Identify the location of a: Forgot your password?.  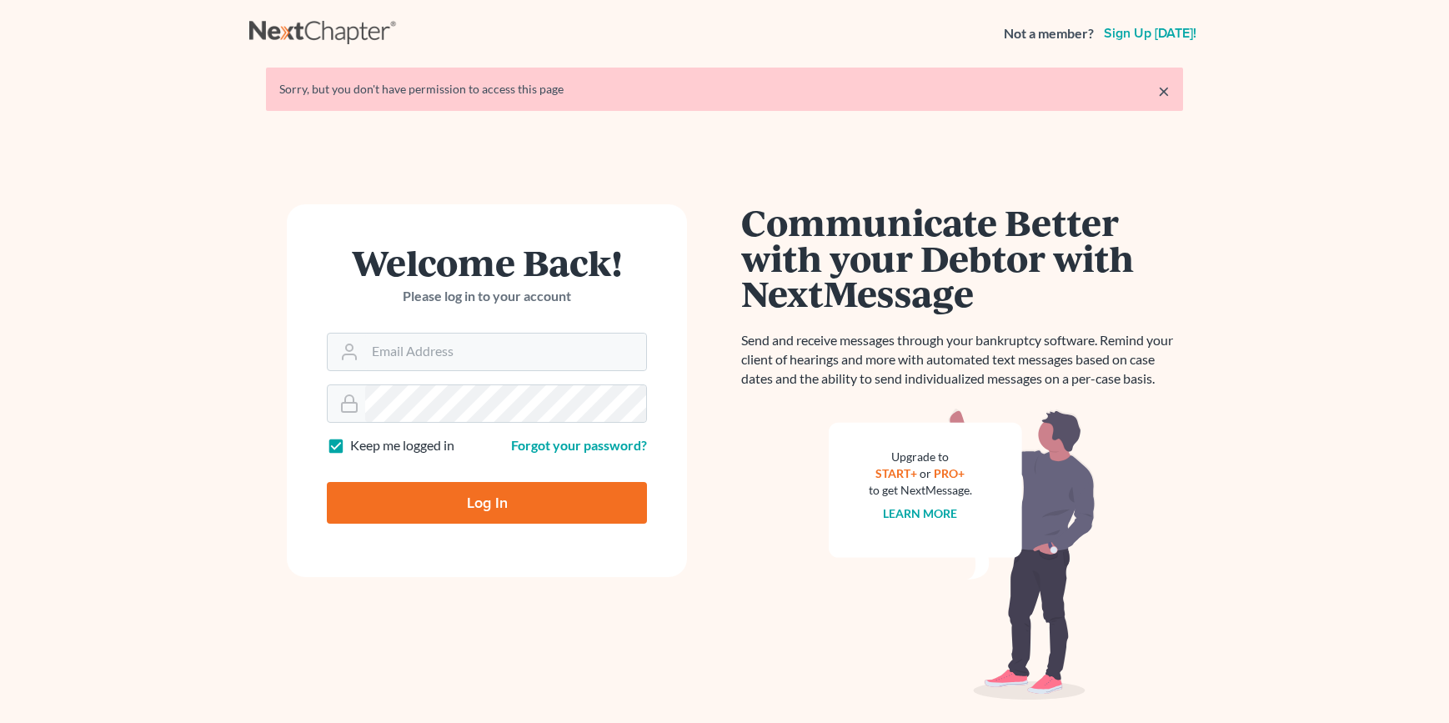
(579, 444).